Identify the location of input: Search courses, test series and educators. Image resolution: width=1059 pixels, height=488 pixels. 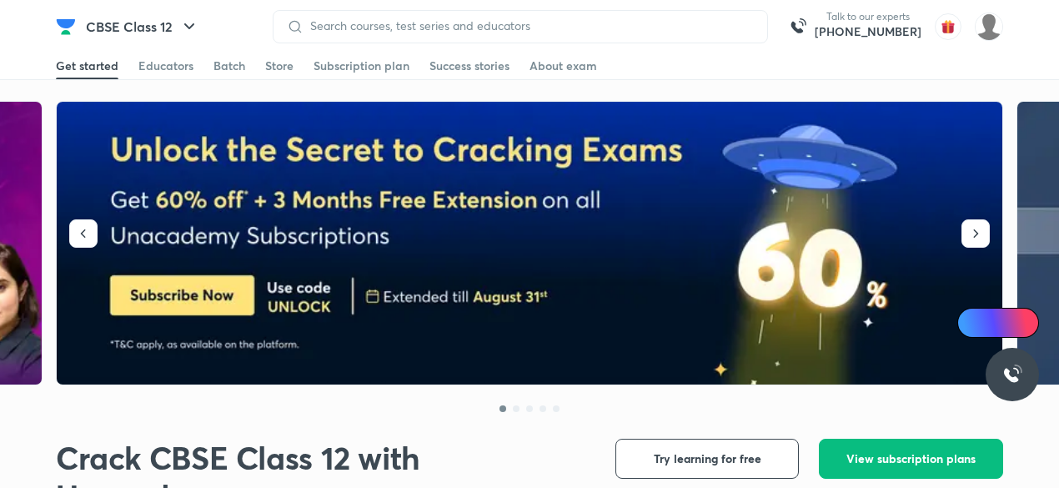
(529, 26).